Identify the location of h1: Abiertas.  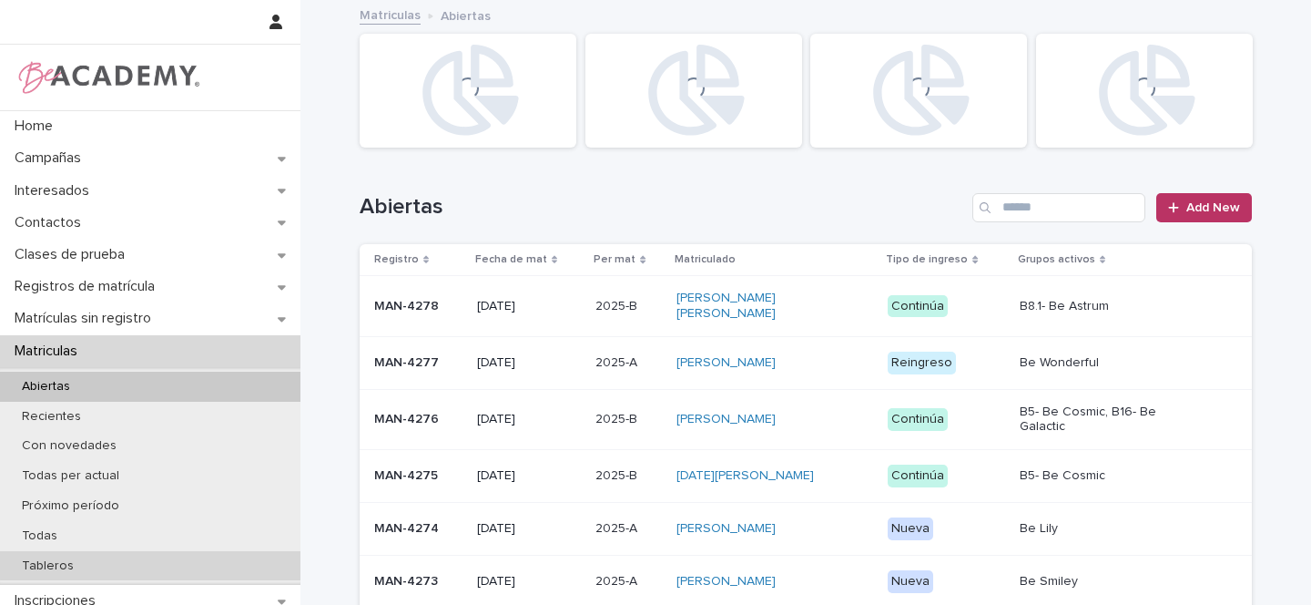
(662, 207).